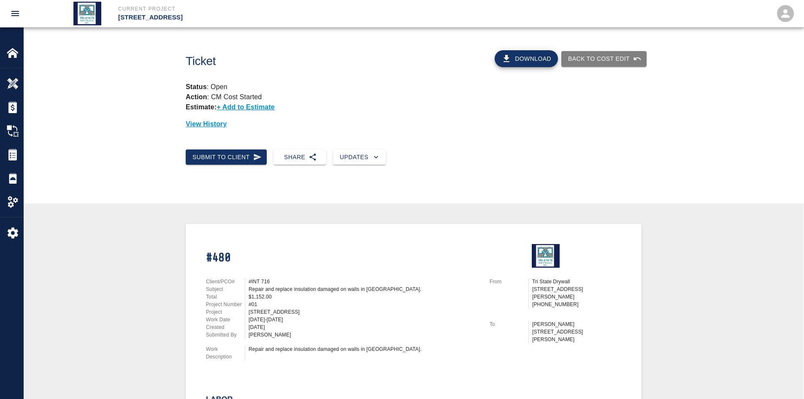 This screenshot has height=399, width=804. Describe the element at coordinates (225, 281) in the screenshot. I see `p: Client/PCO#` at that location.